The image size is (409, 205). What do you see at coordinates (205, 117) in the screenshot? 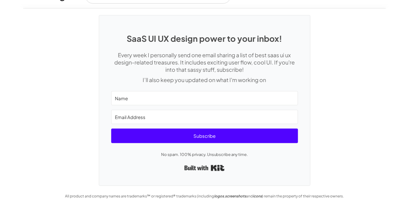
I see `input: Email Address` at bounding box center [205, 117].